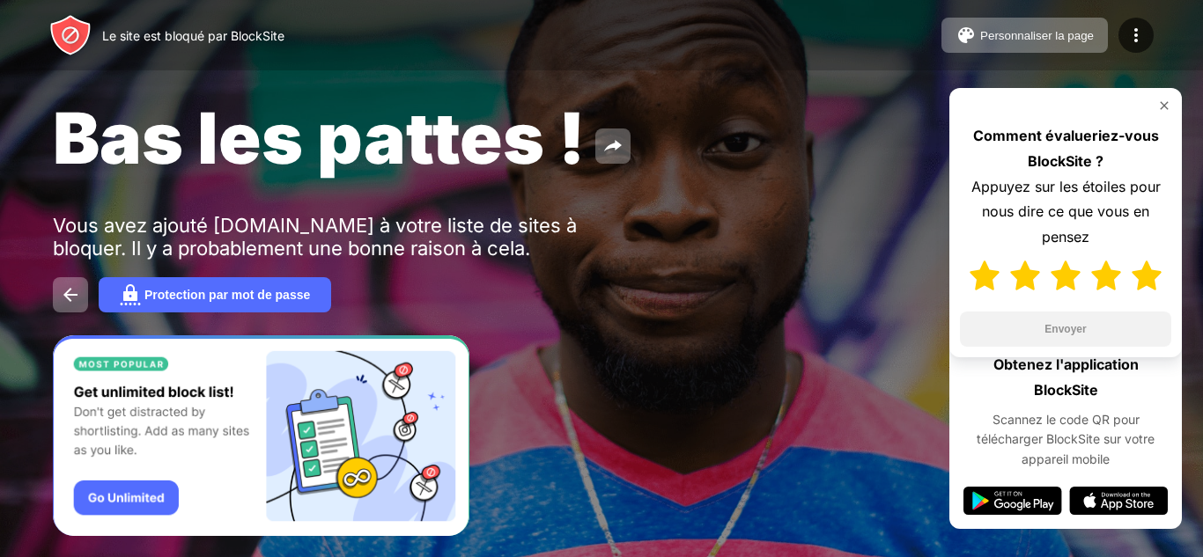  What do you see at coordinates (1164, 106) in the screenshot?
I see `img: rate-us-close.svg` at bounding box center [1164, 106].